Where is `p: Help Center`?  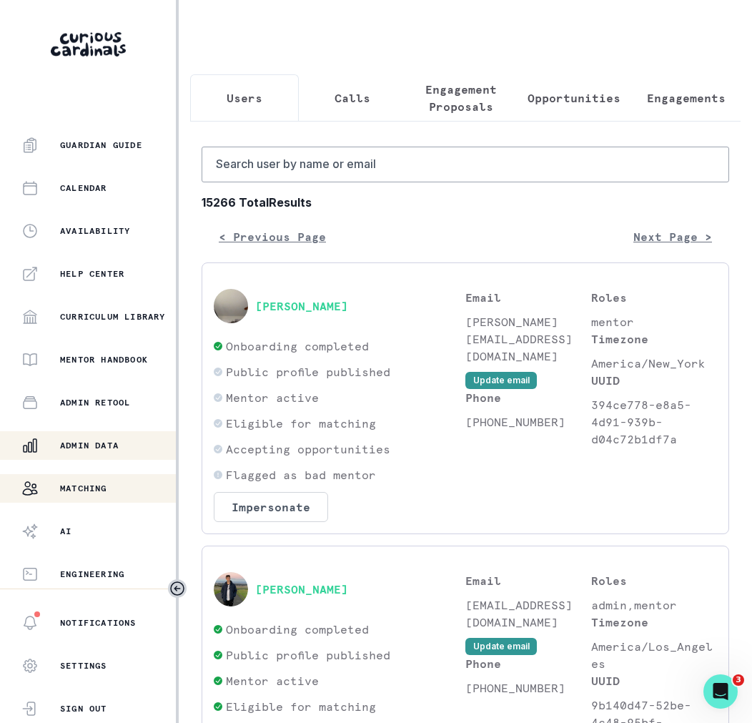 p: Help Center is located at coordinates (92, 274).